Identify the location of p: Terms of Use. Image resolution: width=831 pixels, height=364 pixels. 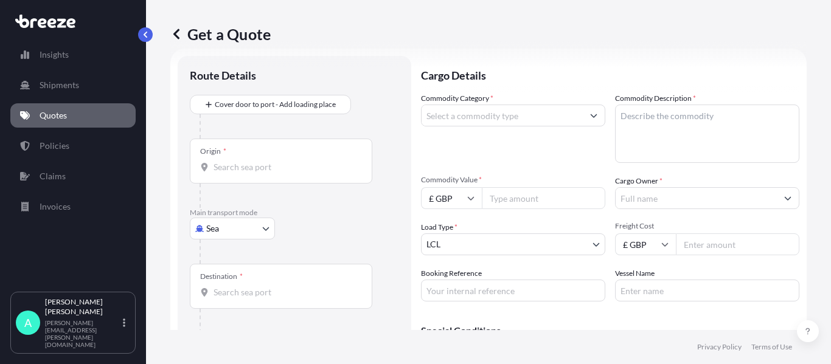
(771, 347).